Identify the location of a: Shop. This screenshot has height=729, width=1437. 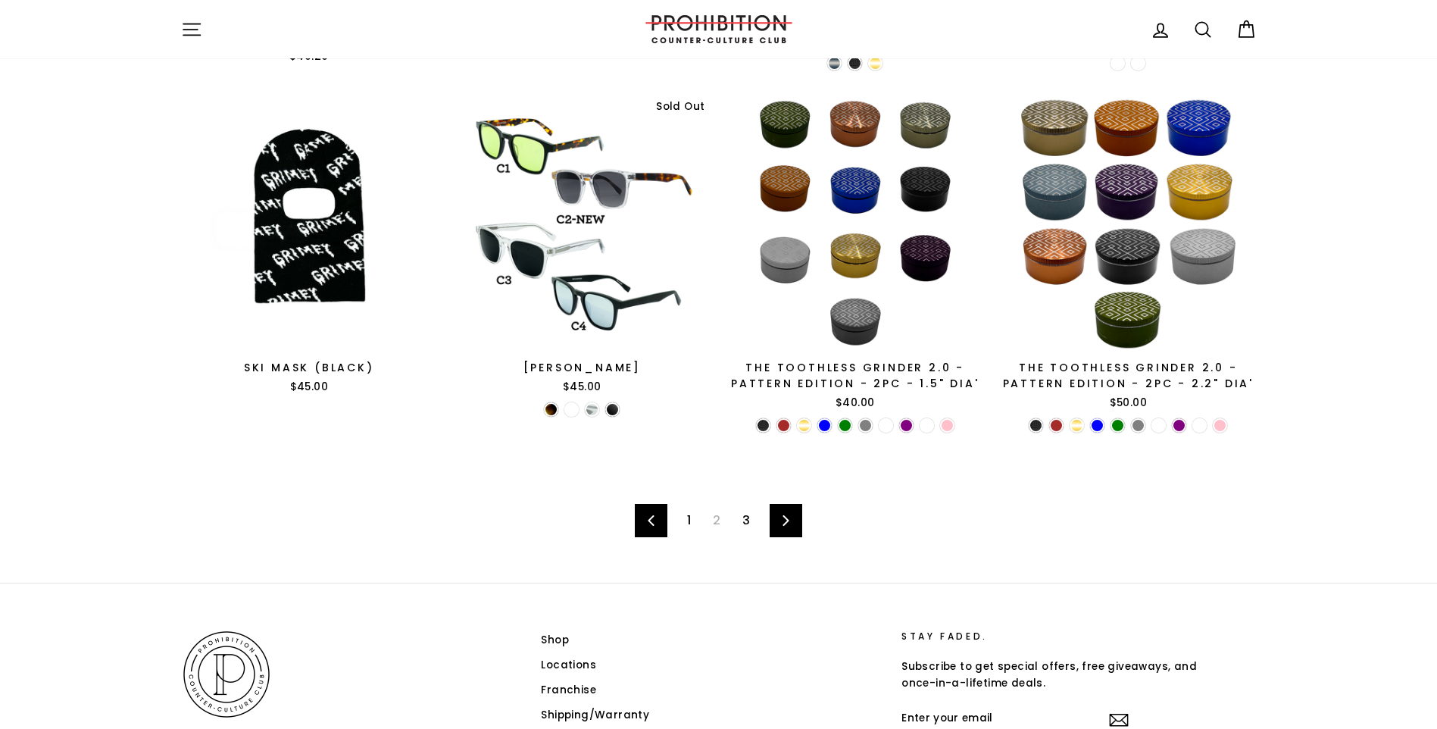
(554, 640).